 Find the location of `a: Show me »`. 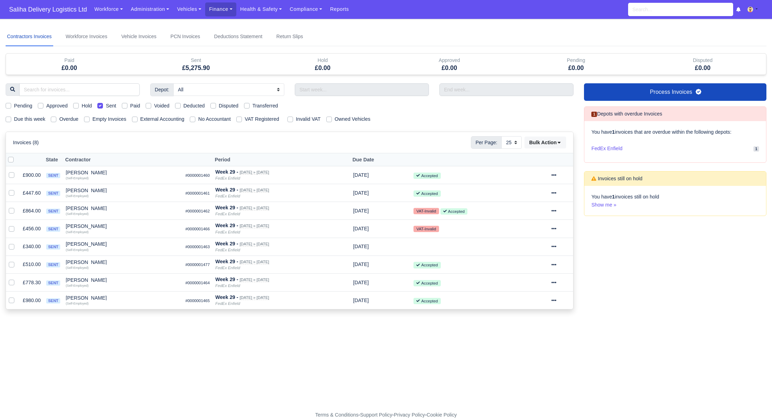

a: Show me » is located at coordinates (603, 205).